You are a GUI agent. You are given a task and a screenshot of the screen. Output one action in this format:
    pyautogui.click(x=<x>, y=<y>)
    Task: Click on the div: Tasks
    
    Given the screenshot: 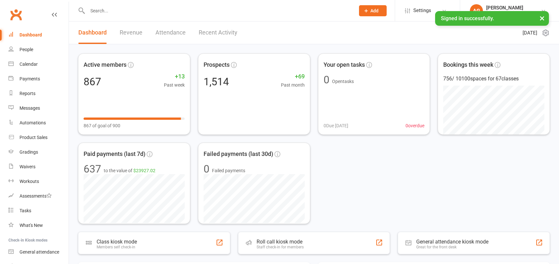 What is the action you would take?
    pyautogui.click(x=25, y=210)
    